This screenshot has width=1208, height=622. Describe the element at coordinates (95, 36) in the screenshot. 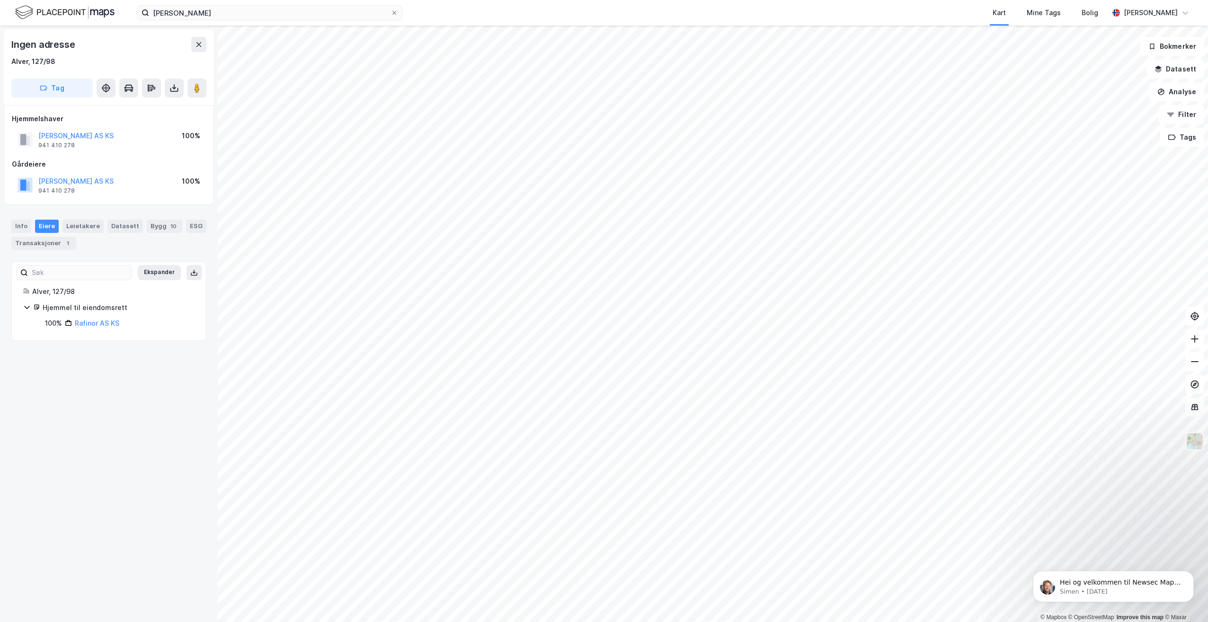

I see `div: message notification from Simen, 52w ago. Hei og velkommen til Newsec Maps, Martin Om det er du l...` at that location.